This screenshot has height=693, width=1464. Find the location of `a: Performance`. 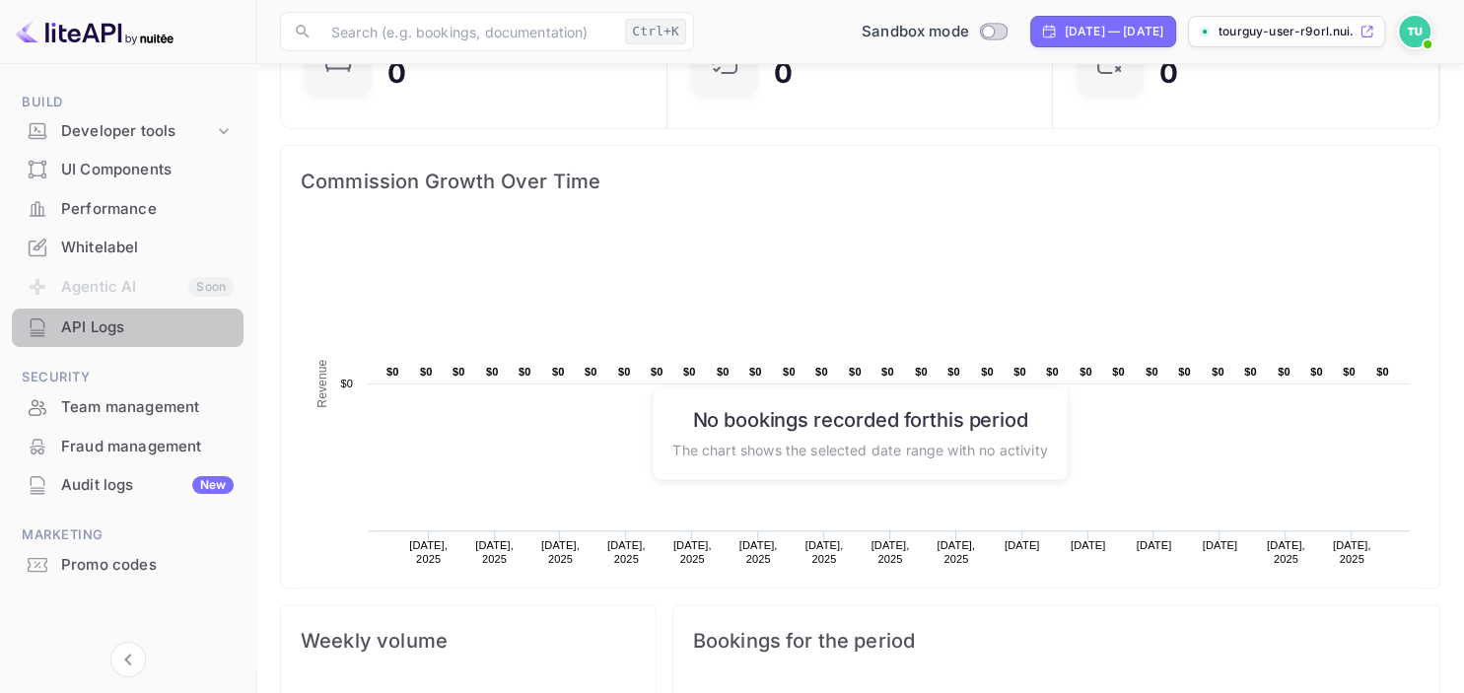

a: Performance is located at coordinates (127, 208).